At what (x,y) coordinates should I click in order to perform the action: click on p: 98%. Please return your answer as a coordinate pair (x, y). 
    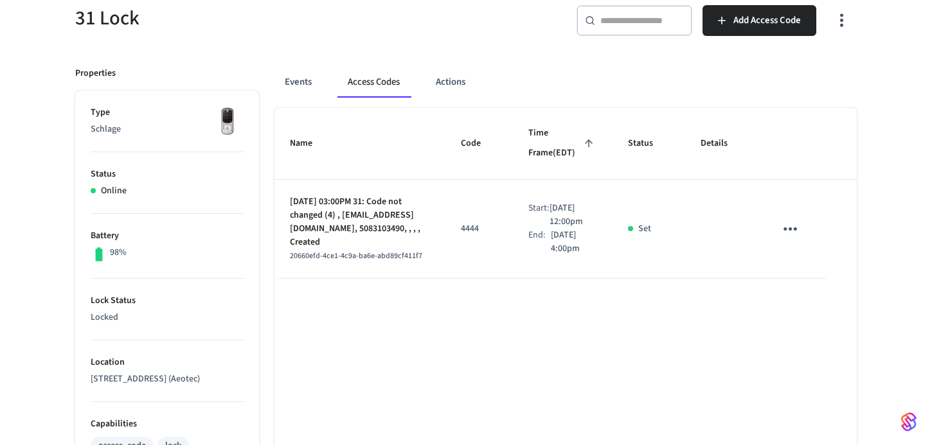
    Looking at the image, I should click on (118, 253).